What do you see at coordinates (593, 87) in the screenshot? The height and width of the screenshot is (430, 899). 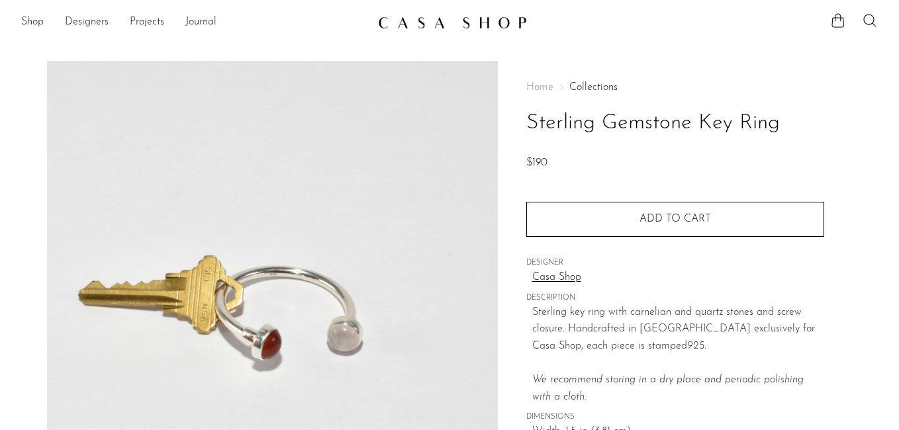 I see `a: Collections` at bounding box center [593, 87].